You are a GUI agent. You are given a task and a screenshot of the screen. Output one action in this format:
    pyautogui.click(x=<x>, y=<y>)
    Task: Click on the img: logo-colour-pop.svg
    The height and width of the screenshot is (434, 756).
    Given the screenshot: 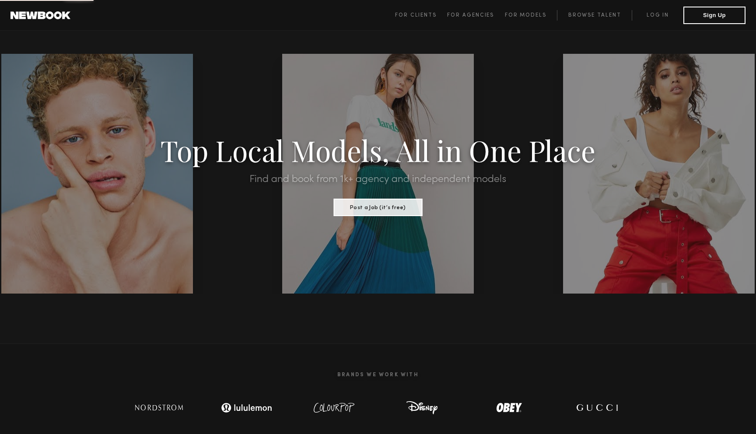 What is the action you would take?
    pyautogui.click(x=334, y=408)
    